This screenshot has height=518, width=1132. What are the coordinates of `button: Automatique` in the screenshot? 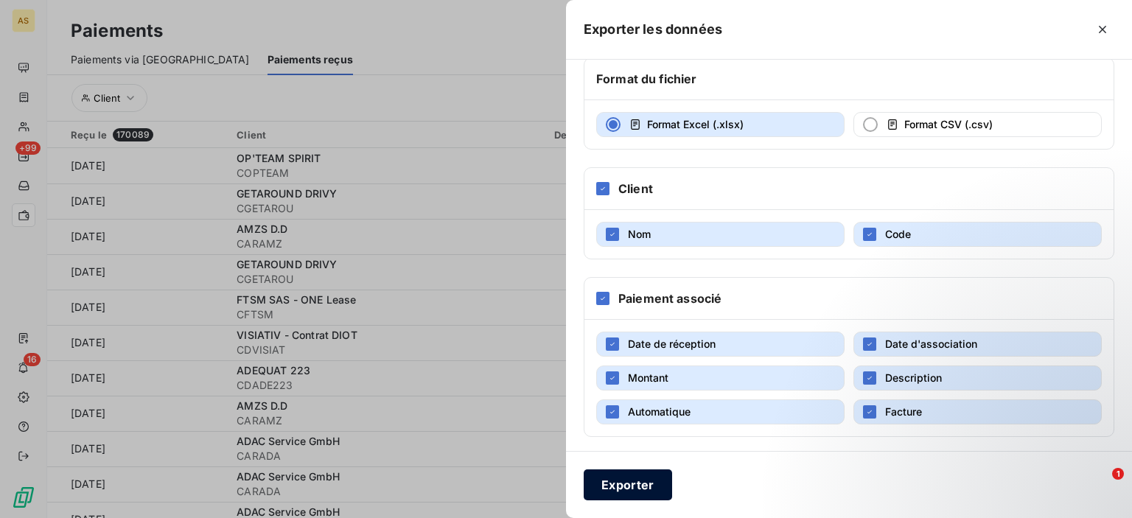 It's located at (720, 412).